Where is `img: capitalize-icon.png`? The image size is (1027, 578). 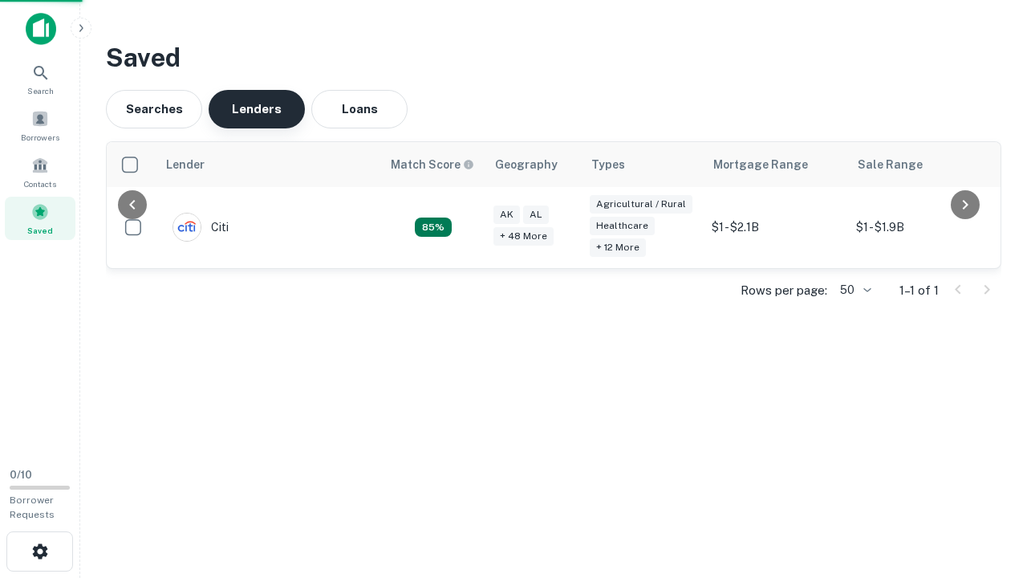
img: capitalize-icon.png is located at coordinates (41, 29).